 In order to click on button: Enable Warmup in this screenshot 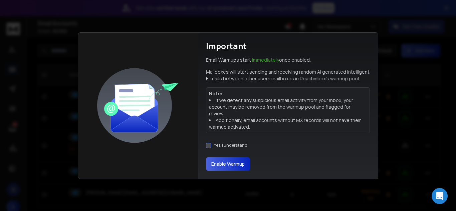, I will do `click(228, 164)`.